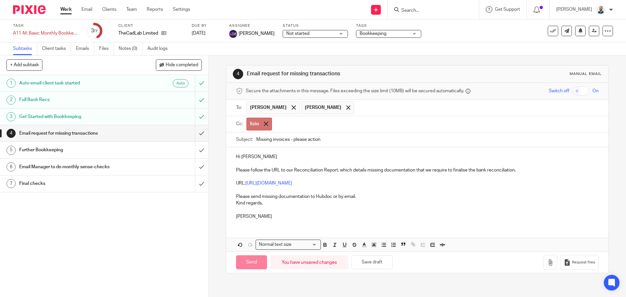 This screenshot has width=626, height=297. I want to click on img: svg%3E, so click(233, 34).